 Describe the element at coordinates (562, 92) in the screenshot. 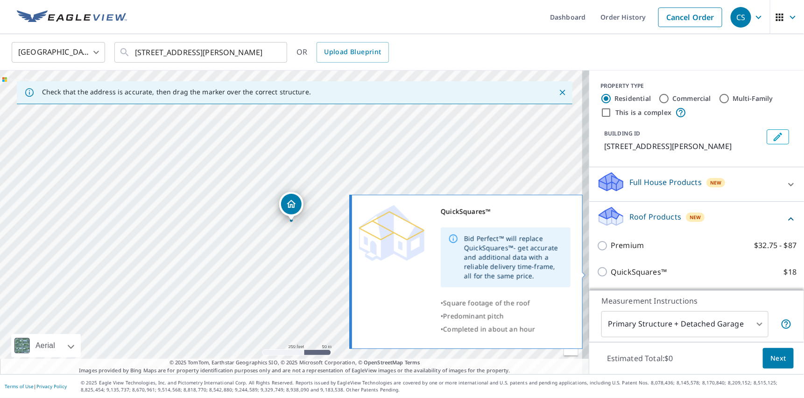

I see `button: Close` at that location.